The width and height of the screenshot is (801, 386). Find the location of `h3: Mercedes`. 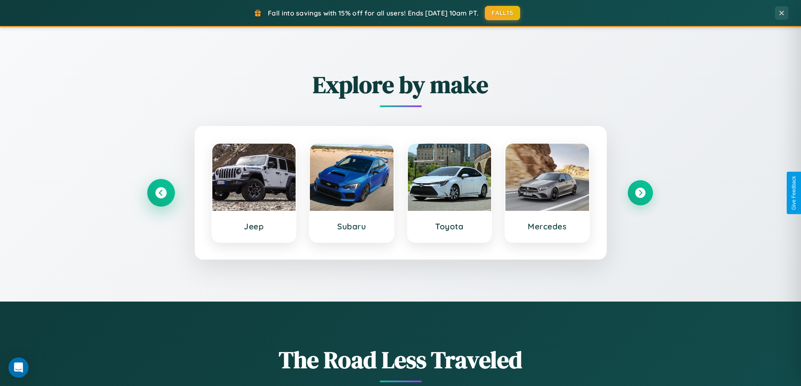

h3: Mercedes is located at coordinates (547, 227).